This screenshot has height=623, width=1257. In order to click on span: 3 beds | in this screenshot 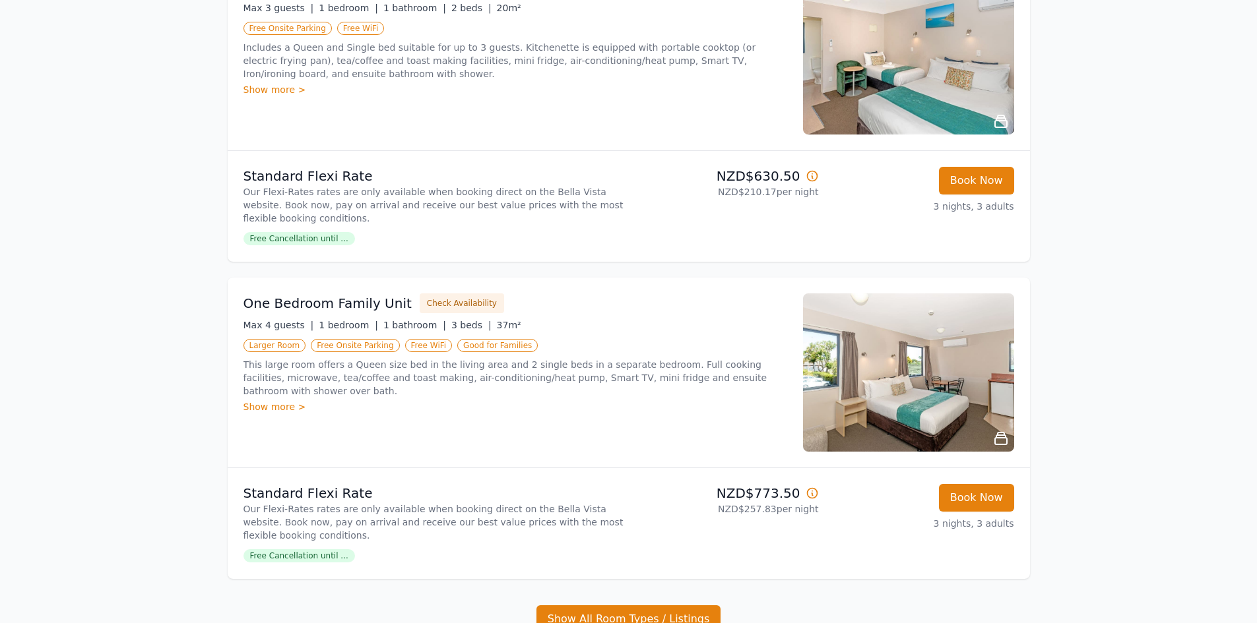, I will do `click(471, 325)`.